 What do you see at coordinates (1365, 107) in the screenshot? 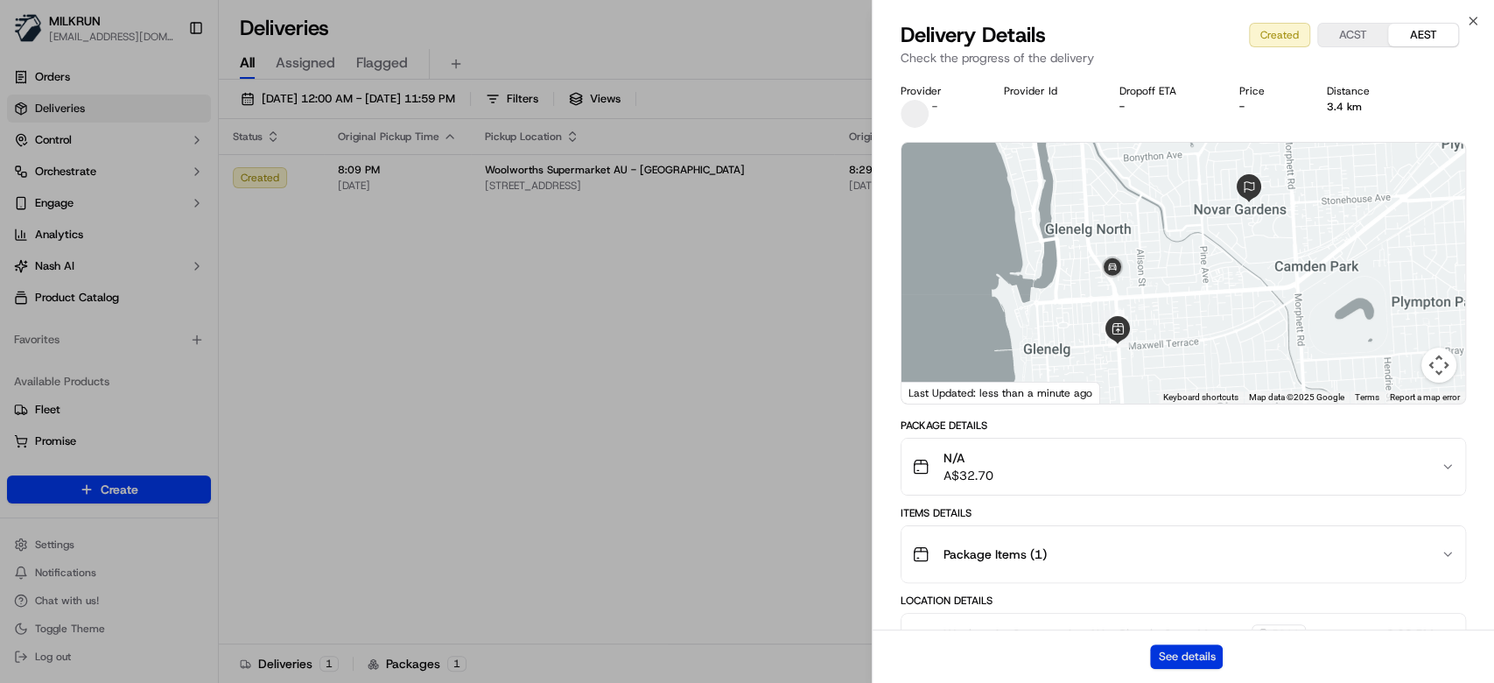
I see `div: 3.4 km` at bounding box center [1365, 107].